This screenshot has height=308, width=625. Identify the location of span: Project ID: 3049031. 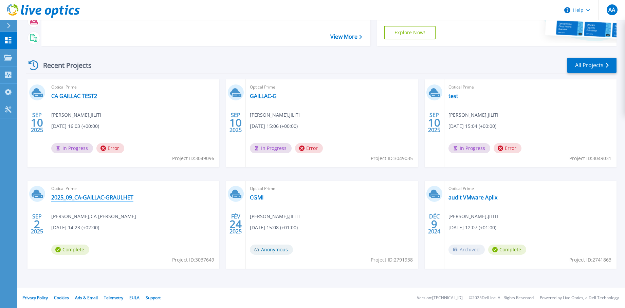
(590, 158).